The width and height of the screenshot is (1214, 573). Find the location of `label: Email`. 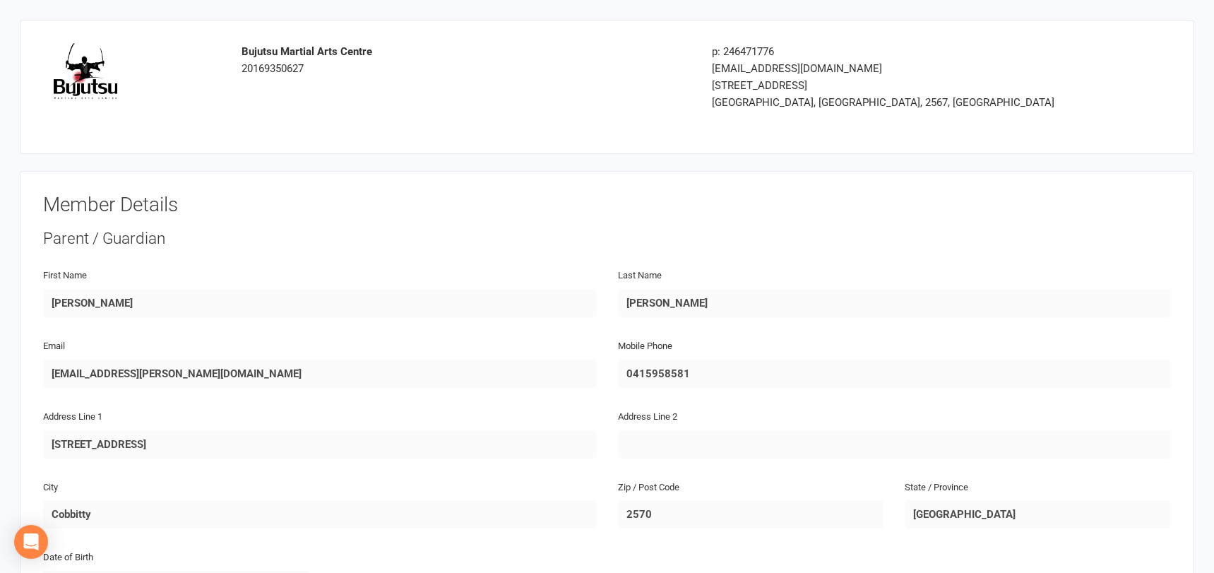

label: Email is located at coordinates (54, 346).